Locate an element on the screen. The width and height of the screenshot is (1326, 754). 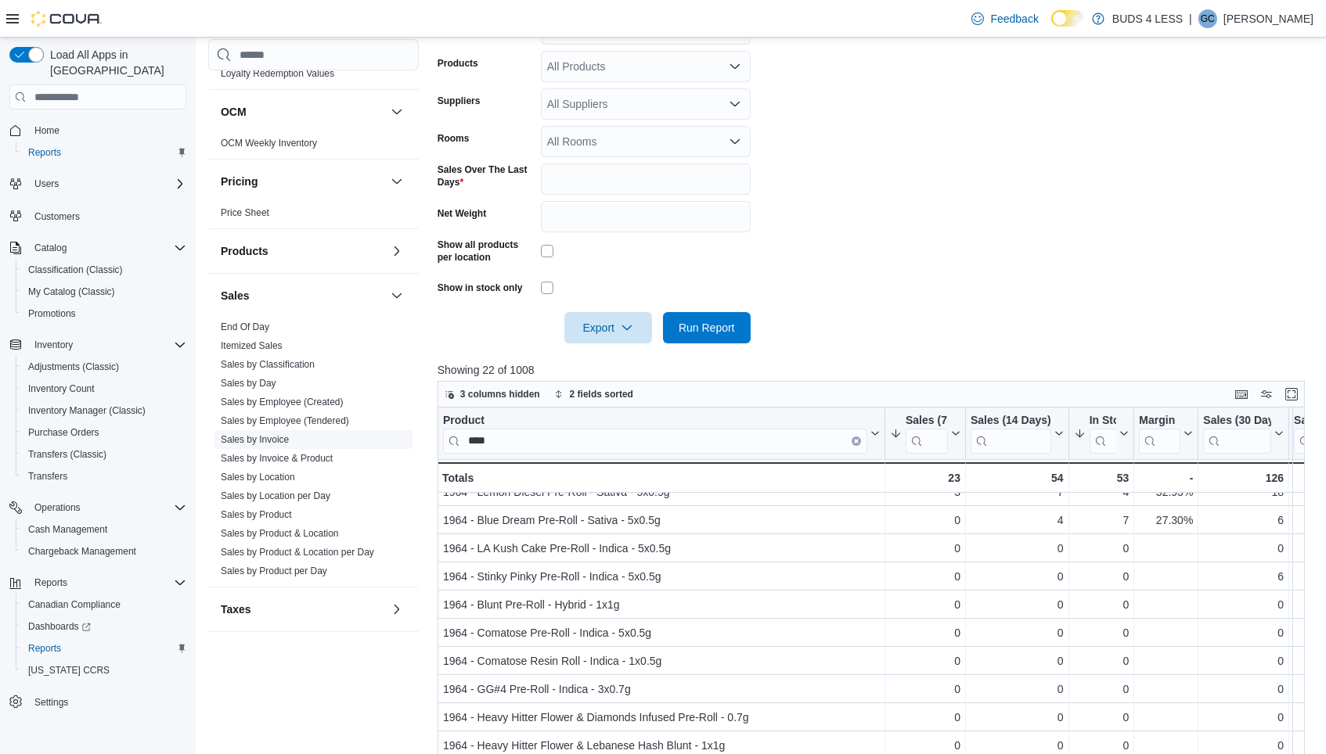
span: Operations is located at coordinates (57, 508).